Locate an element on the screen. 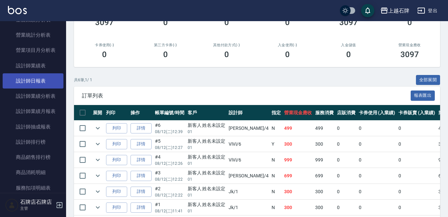 The image size is (448, 217). img: Logo is located at coordinates (17, 10).